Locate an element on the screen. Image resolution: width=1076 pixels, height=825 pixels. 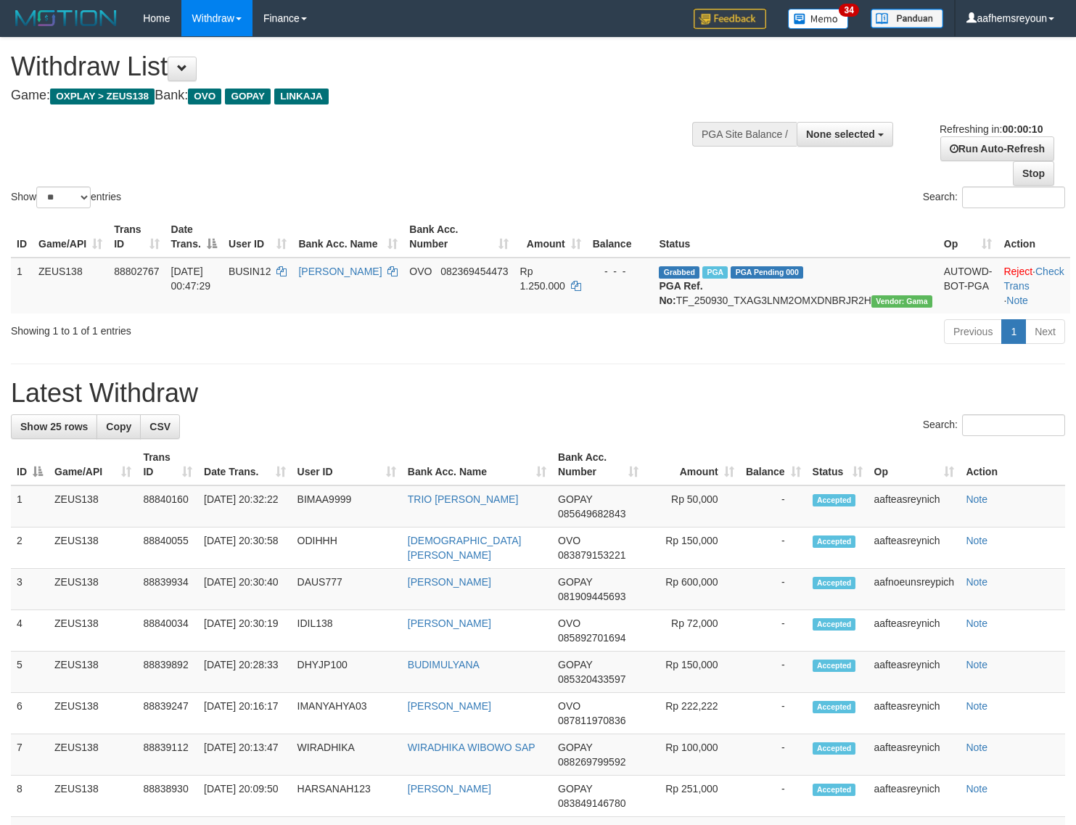
span: Copy 083879153221 to clipboard is located at coordinates (591, 555).